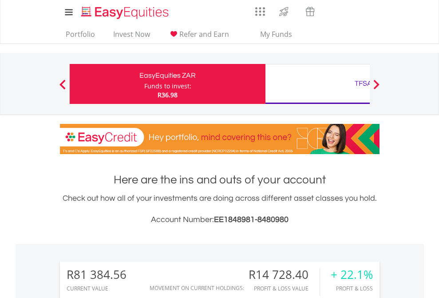 Image resolution: width=439 pixels, height=298 pixels. I want to click on h3: Account Number:, so click(220, 220).